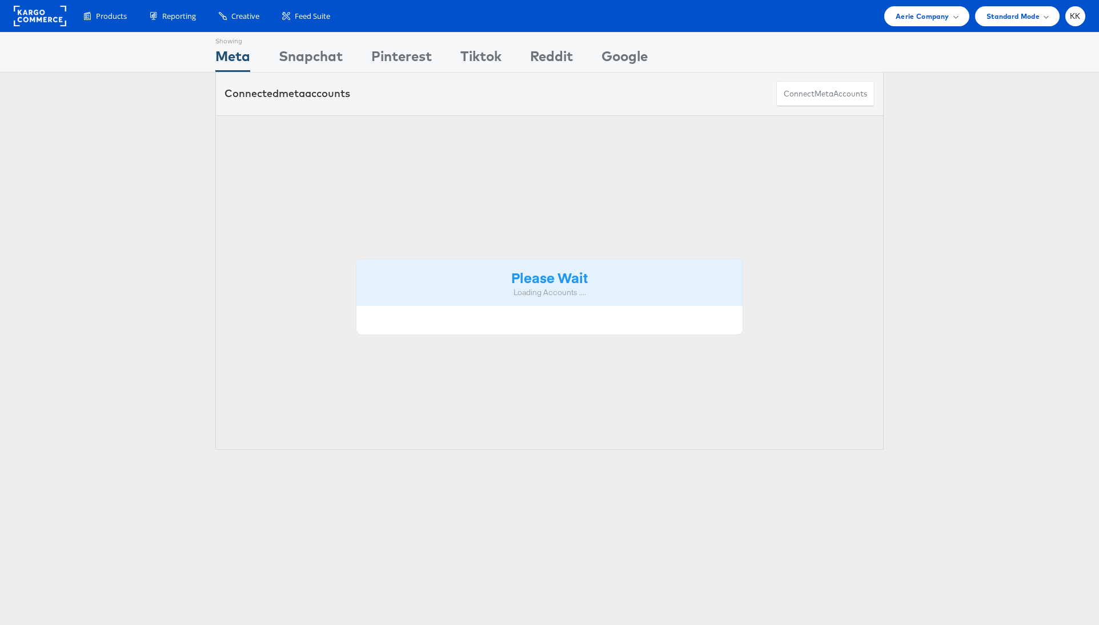 The width and height of the screenshot is (1099, 625). I want to click on div: Showing, so click(232, 39).